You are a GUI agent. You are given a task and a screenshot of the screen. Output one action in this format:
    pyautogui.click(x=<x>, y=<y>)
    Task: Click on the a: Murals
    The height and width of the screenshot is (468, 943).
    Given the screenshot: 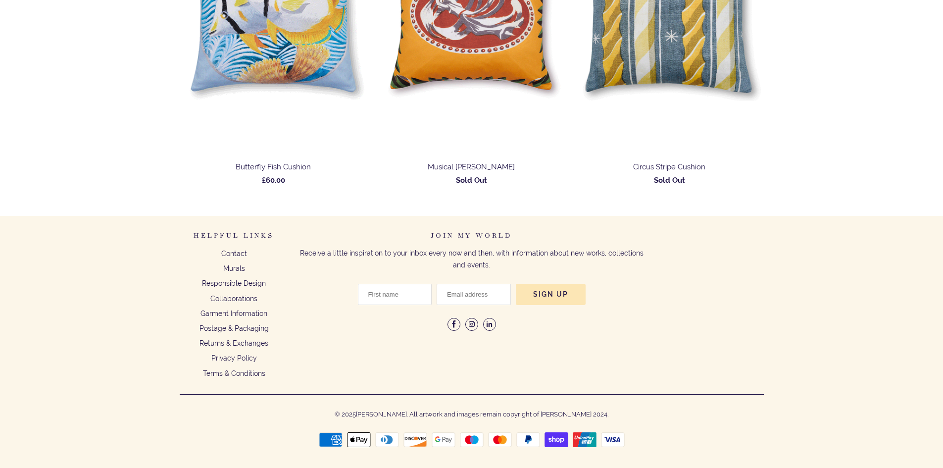 What is the action you would take?
    pyautogui.click(x=234, y=268)
    